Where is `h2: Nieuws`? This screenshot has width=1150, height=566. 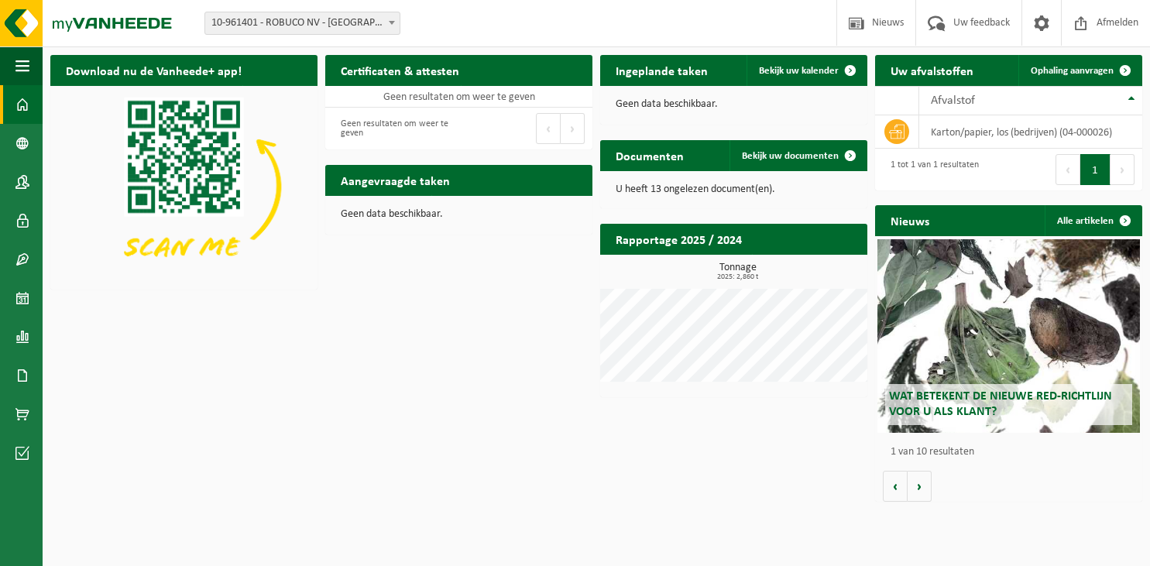 h2: Nieuws is located at coordinates (910, 220).